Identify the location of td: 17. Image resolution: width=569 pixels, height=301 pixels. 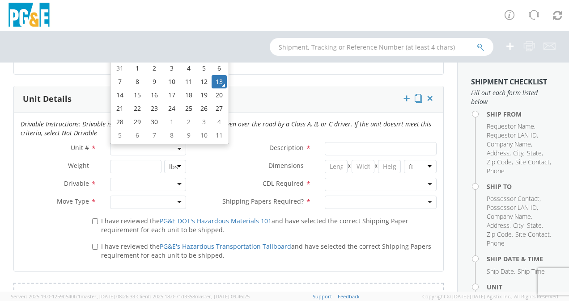
(172, 95).